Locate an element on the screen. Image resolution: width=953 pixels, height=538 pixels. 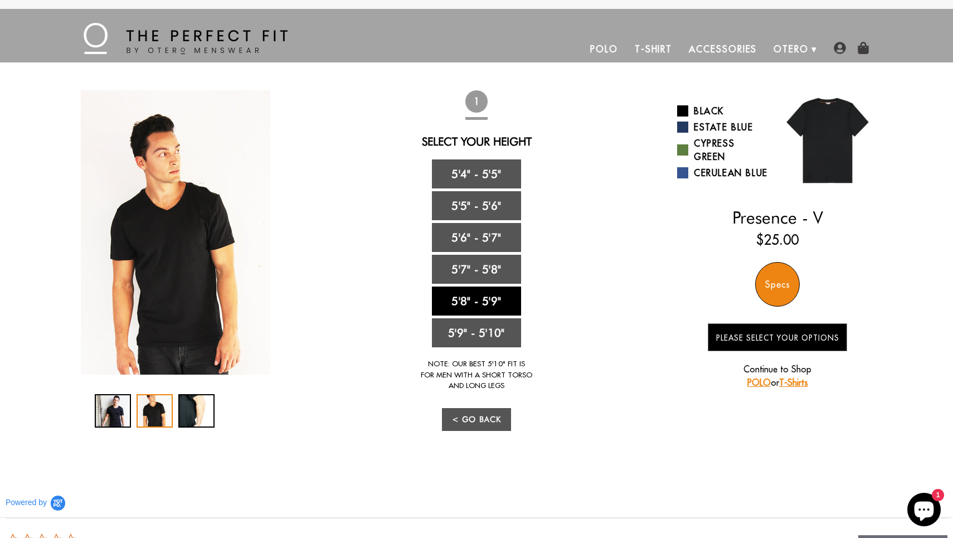
p: Continue to Shop or is located at coordinates (777, 376).